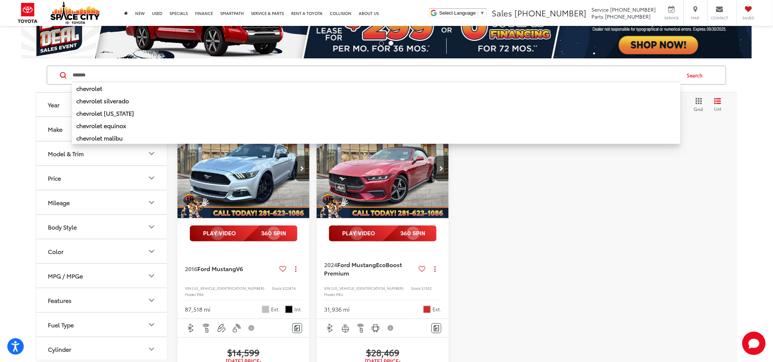  What do you see at coordinates (754, 344) in the screenshot?
I see `svg: Start Chat` at bounding box center [754, 344].